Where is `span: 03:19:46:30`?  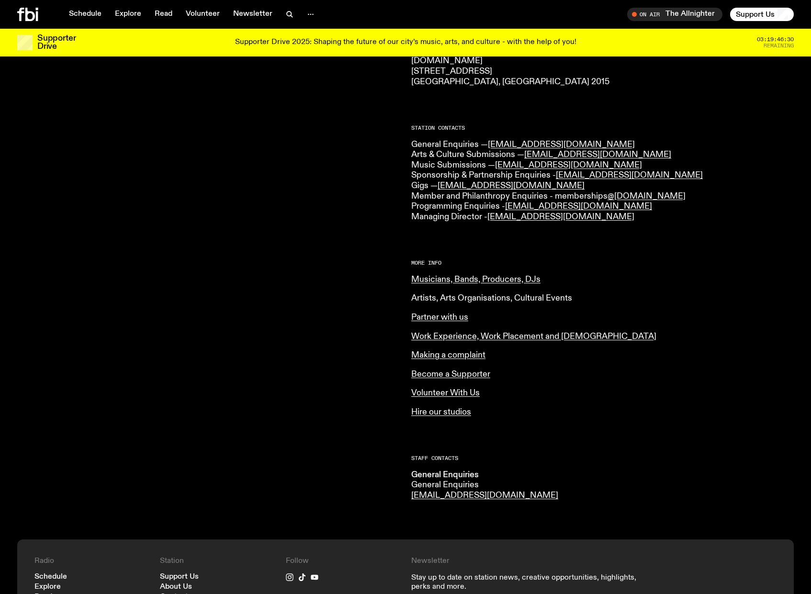
span: 03:19:46:30 is located at coordinates (775, 39).